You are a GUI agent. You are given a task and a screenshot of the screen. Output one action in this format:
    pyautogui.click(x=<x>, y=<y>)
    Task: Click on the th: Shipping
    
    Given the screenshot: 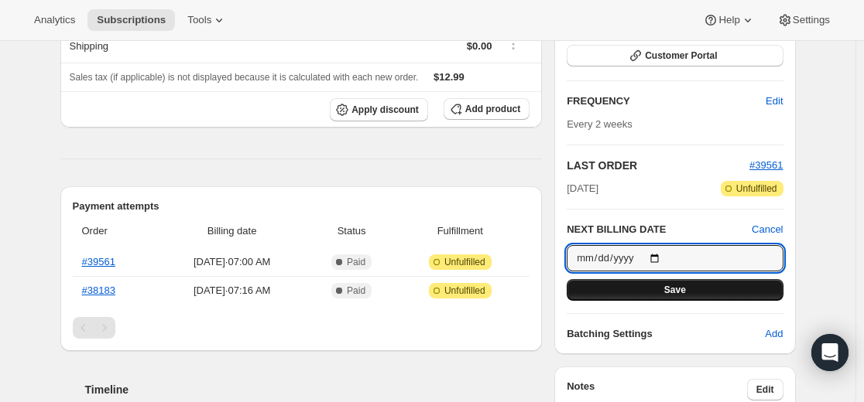 What is the action you would take?
    pyautogui.click(x=185, y=46)
    